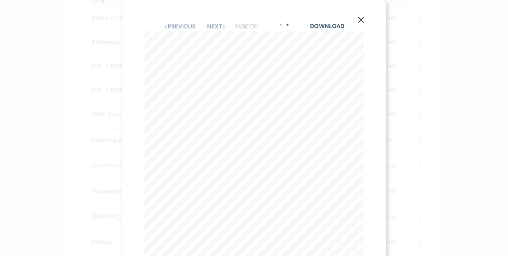  I want to click on a: Download, so click(327, 26).